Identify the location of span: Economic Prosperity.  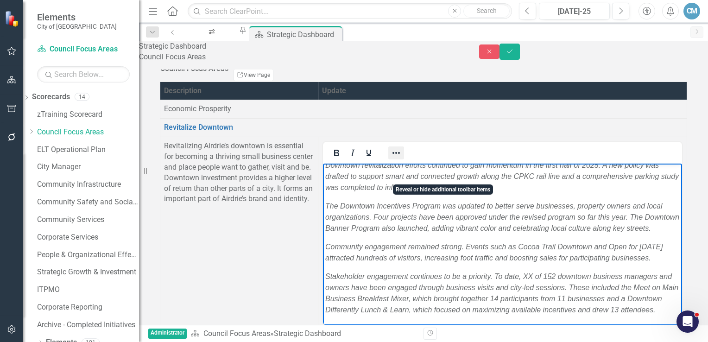
(197, 108).